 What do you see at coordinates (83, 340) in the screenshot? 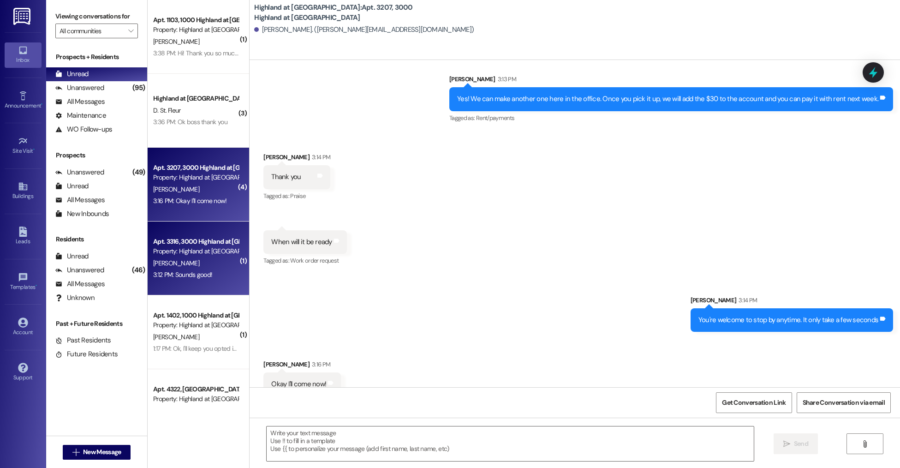
I see `div: Past Residents` at bounding box center [83, 340].